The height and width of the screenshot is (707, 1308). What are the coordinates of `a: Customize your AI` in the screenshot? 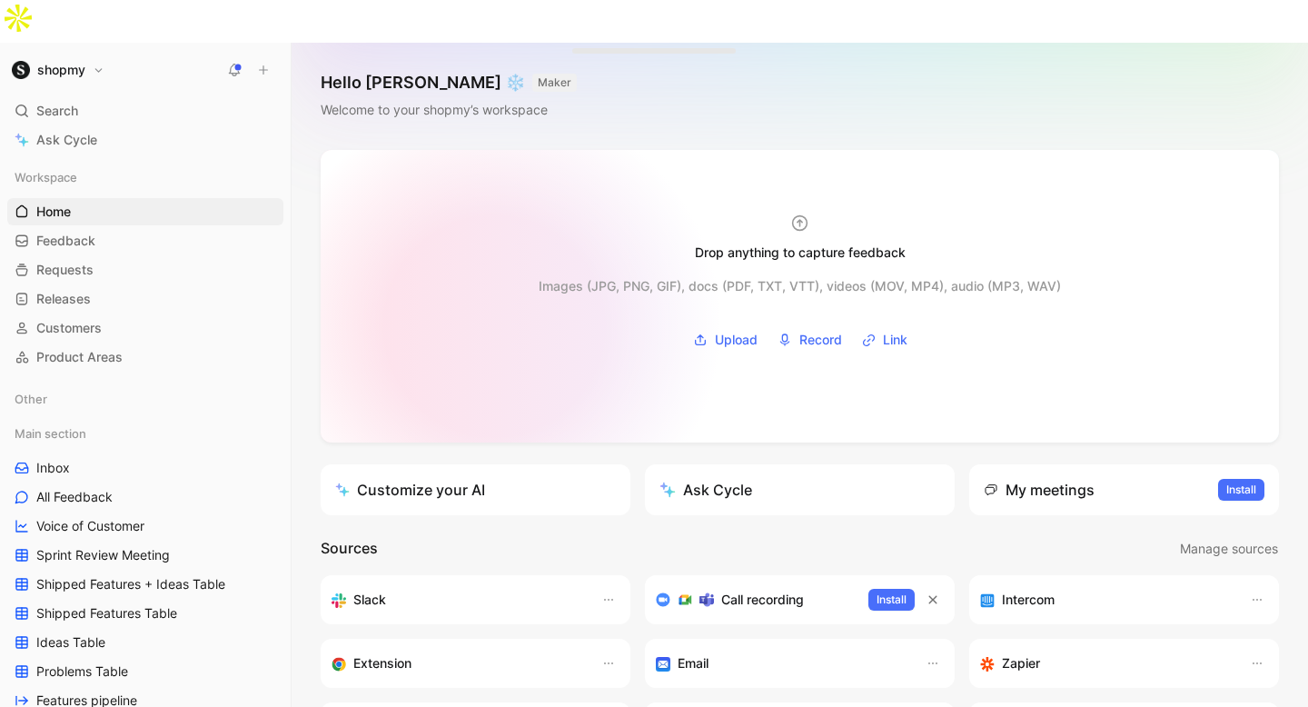 It's located at (475, 490).